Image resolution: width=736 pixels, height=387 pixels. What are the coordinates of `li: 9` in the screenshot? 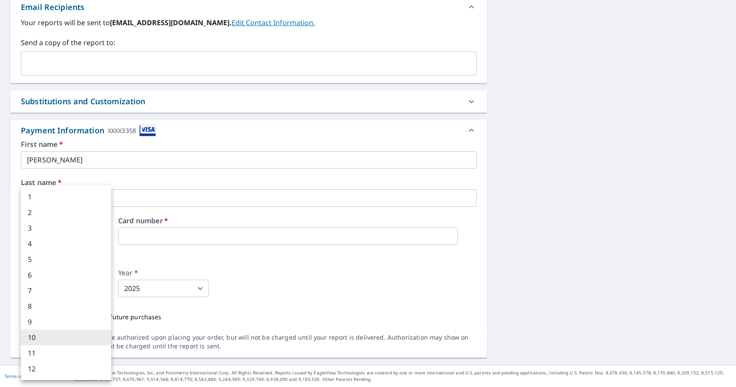 It's located at (66, 322).